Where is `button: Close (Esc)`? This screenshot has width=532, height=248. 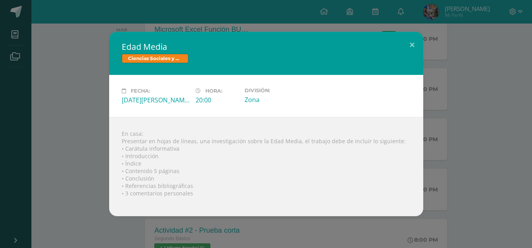
button: Close (Esc) is located at coordinates (412, 45).